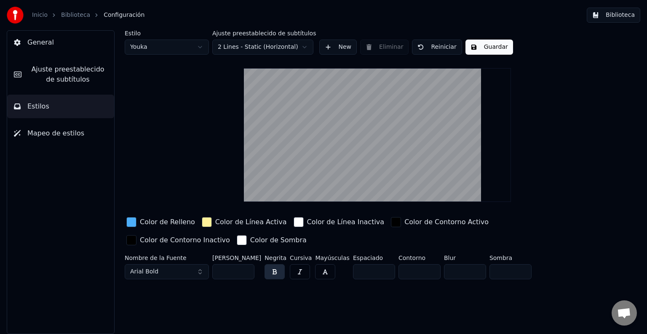 The image size is (647, 334). What do you see at coordinates (251, 222) in the screenshot?
I see `div: Color de Línea Activa` at bounding box center [251, 222].